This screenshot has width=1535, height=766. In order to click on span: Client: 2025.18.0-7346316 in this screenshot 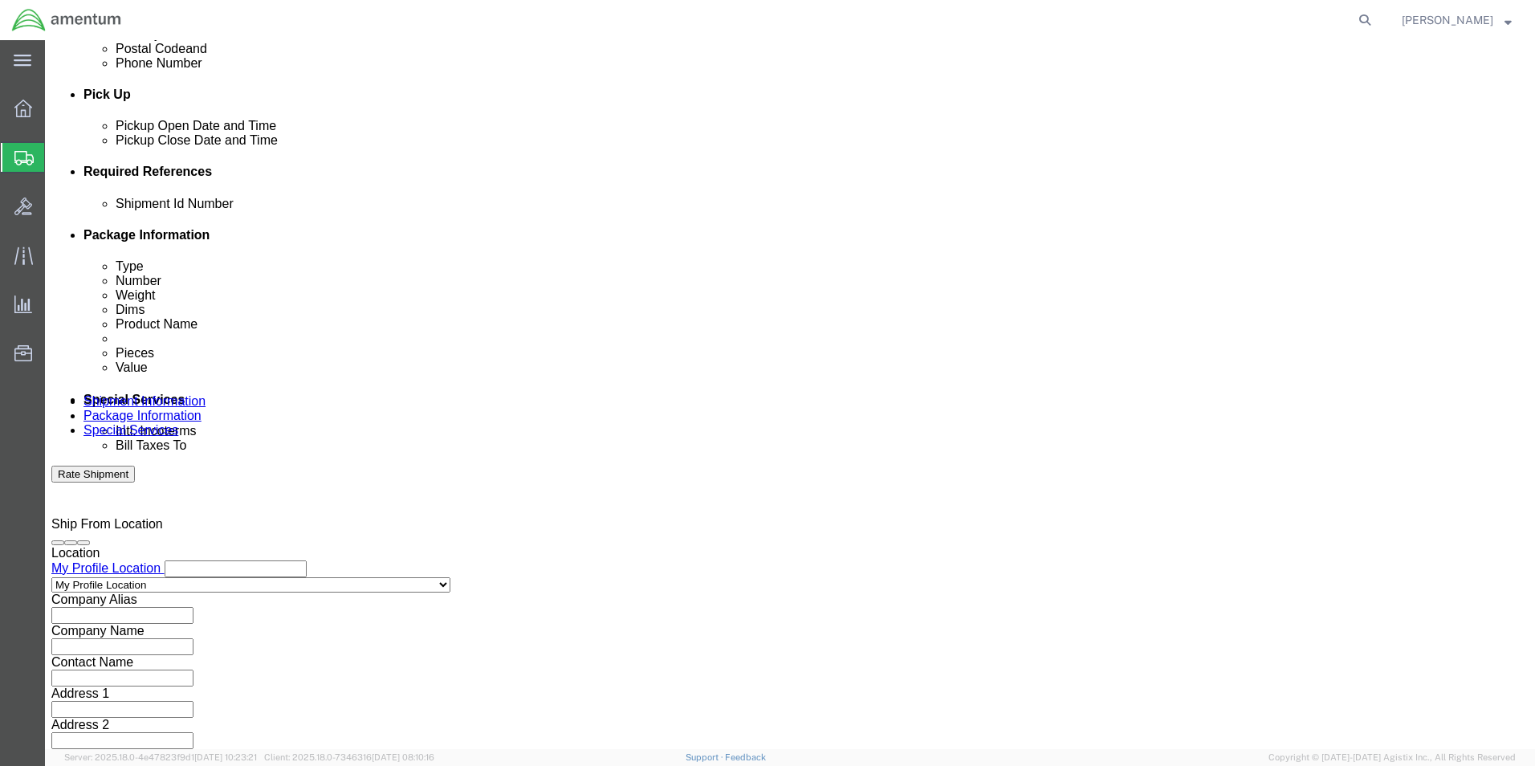, I will do `click(349, 757)`.